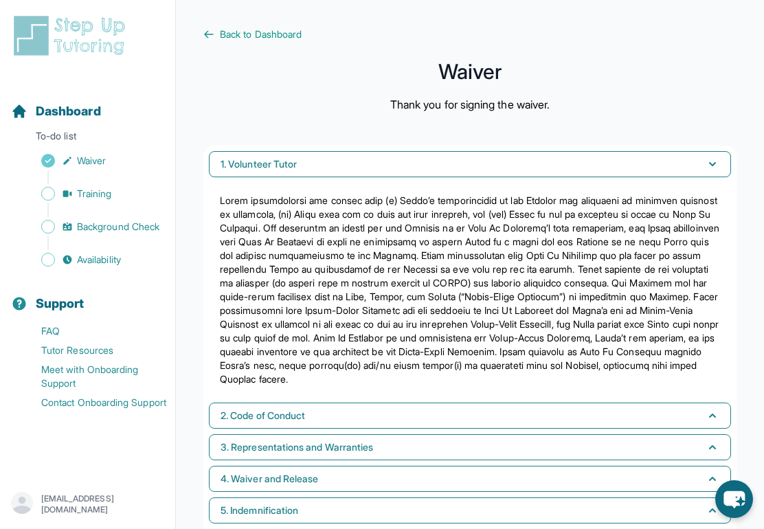 Image resolution: width=764 pixels, height=529 pixels. What do you see at coordinates (93, 161) in the screenshot?
I see `a: Waiver` at bounding box center [93, 161].